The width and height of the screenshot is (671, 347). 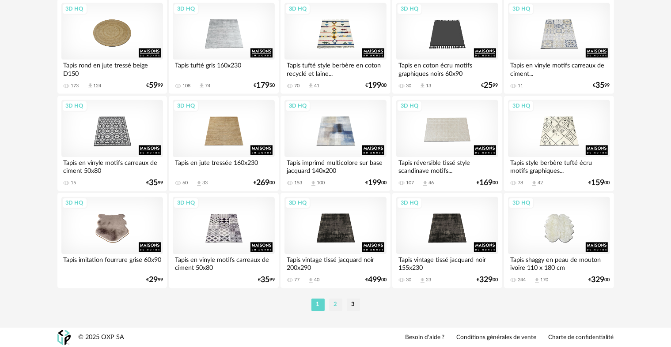 What do you see at coordinates (335, 263) in the screenshot?
I see `div: Tapis vintage tissé jacquard noir 200x290` at bounding box center [335, 263].